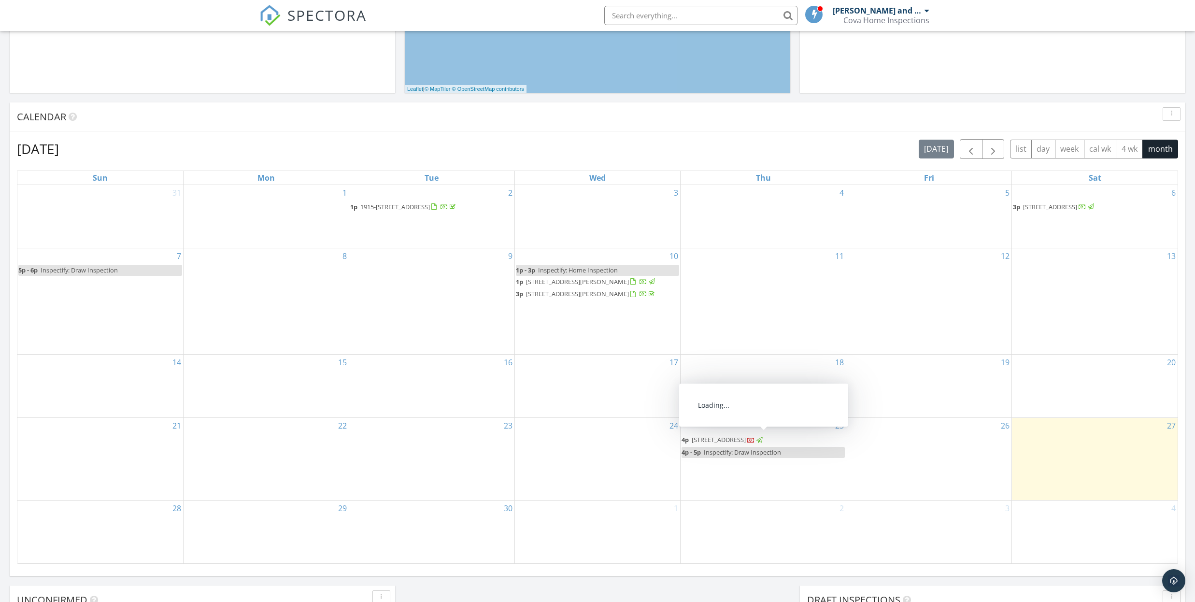  Describe the element at coordinates (519, 282) in the screenshot. I see `span: 1p` at that location.